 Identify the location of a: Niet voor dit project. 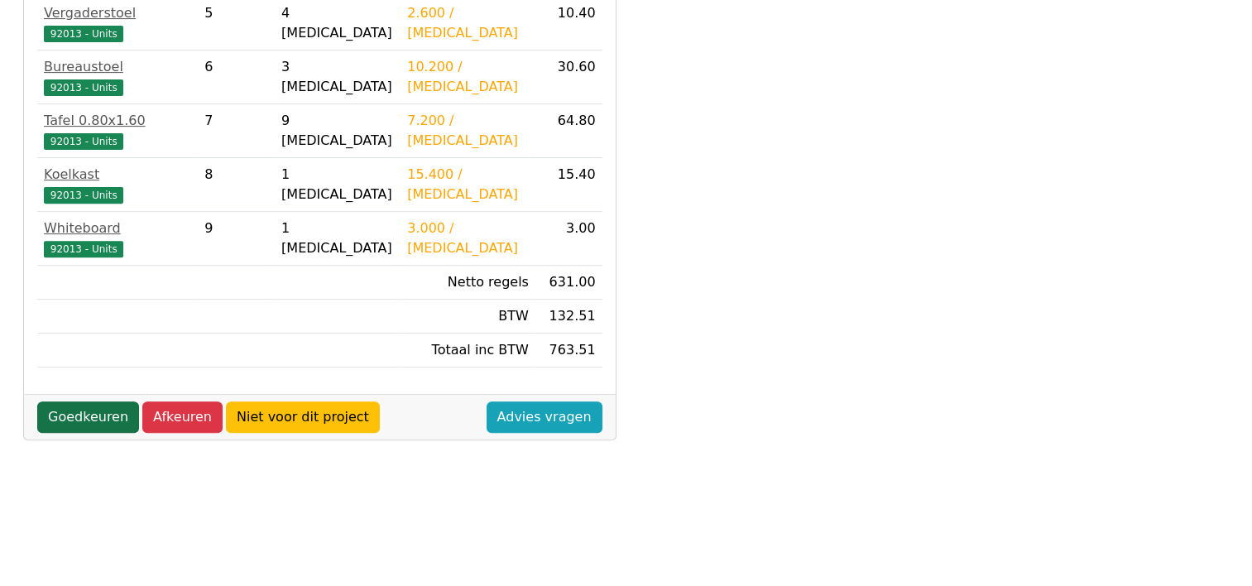
(303, 417).